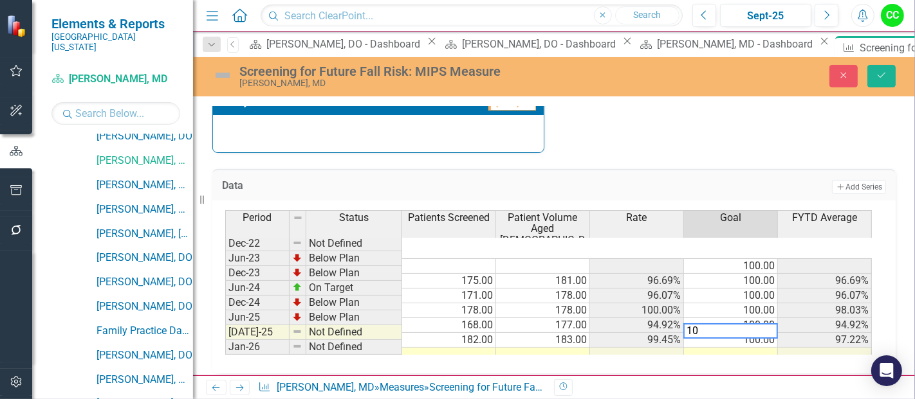 Image resolution: width=915 pixels, height=399 pixels. What do you see at coordinates (257, 347) in the screenshot?
I see `td: Jan-26` at bounding box center [257, 347].